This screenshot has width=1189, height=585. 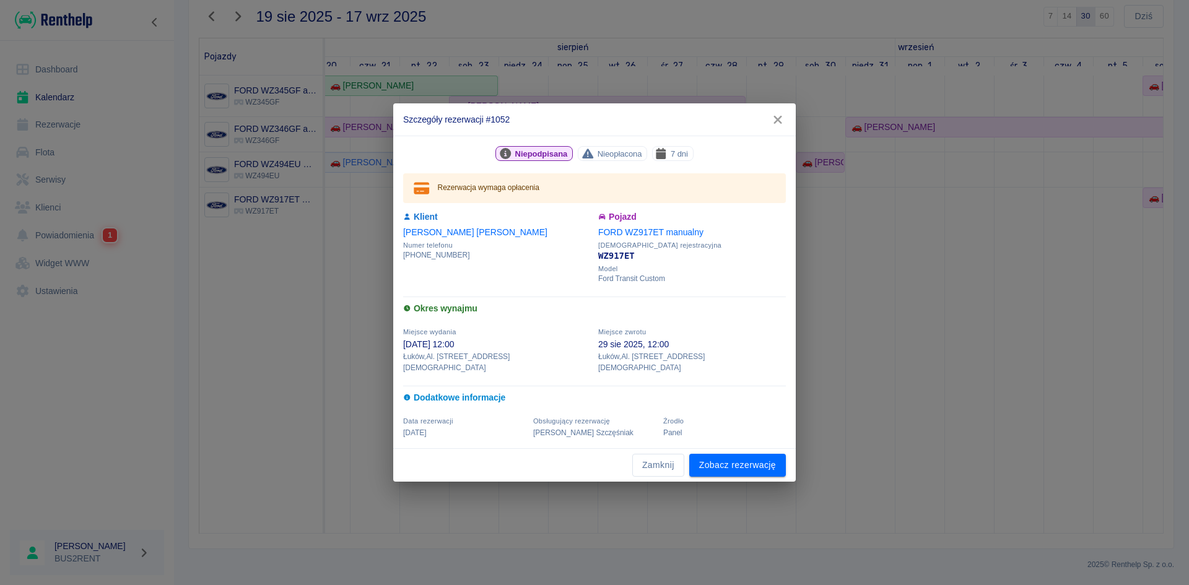 I want to click on div: Rezerwacja wymaga opłacenia, so click(x=488, y=188).